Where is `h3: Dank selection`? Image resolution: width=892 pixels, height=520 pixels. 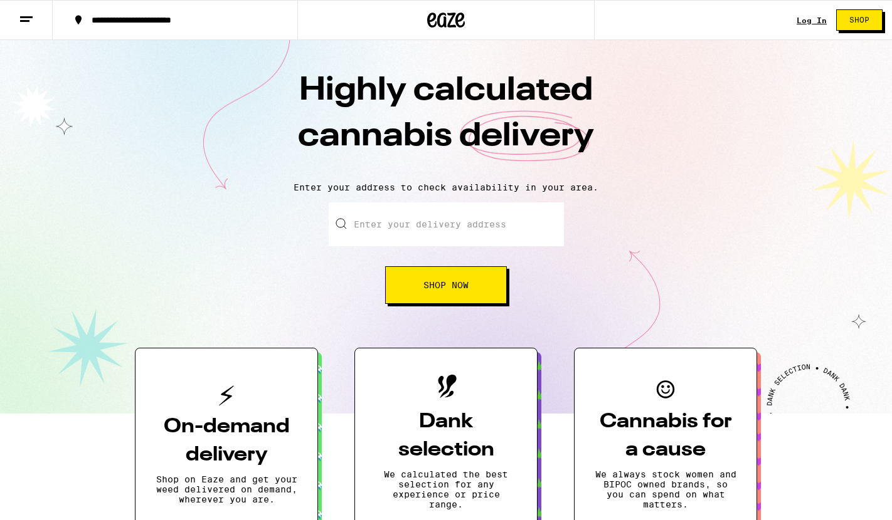
h3: Dank selection is located at coordinates (446, 436).